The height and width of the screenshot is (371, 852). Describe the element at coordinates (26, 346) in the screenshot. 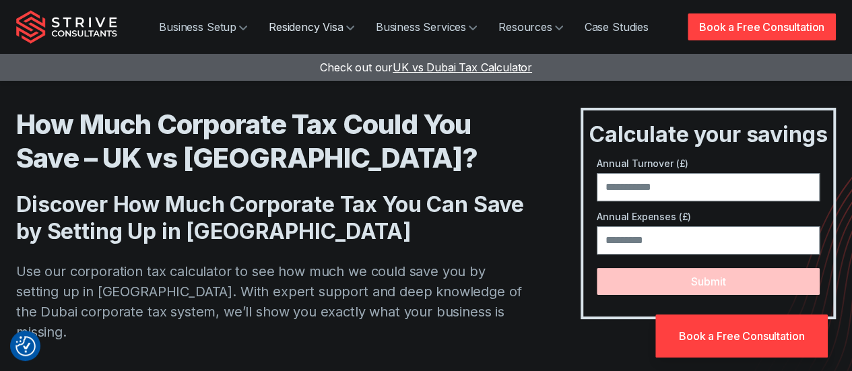

I see `button: Consent Preferences` at that location.